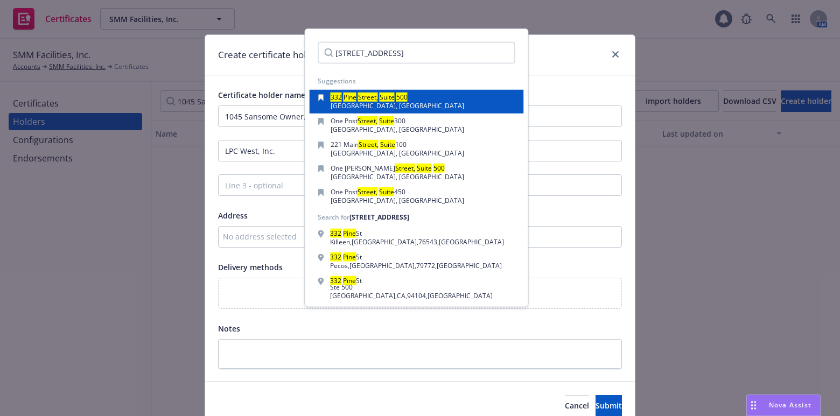 This screenshot has width=840, height=416. What do you see at coordinates (416, 81) in the screenshot?
I see `div: Suggestions` at bounding box center [416, 81].